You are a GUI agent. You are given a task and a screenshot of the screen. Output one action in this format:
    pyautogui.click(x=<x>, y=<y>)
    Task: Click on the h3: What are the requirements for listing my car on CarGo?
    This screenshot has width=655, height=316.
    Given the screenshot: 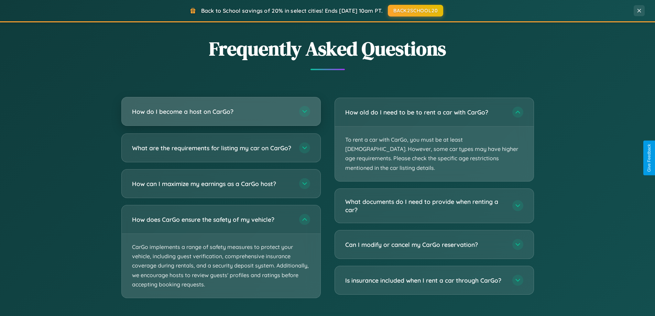 What is the action you would take?
    pyautogui.click(x=212, y=148)
    